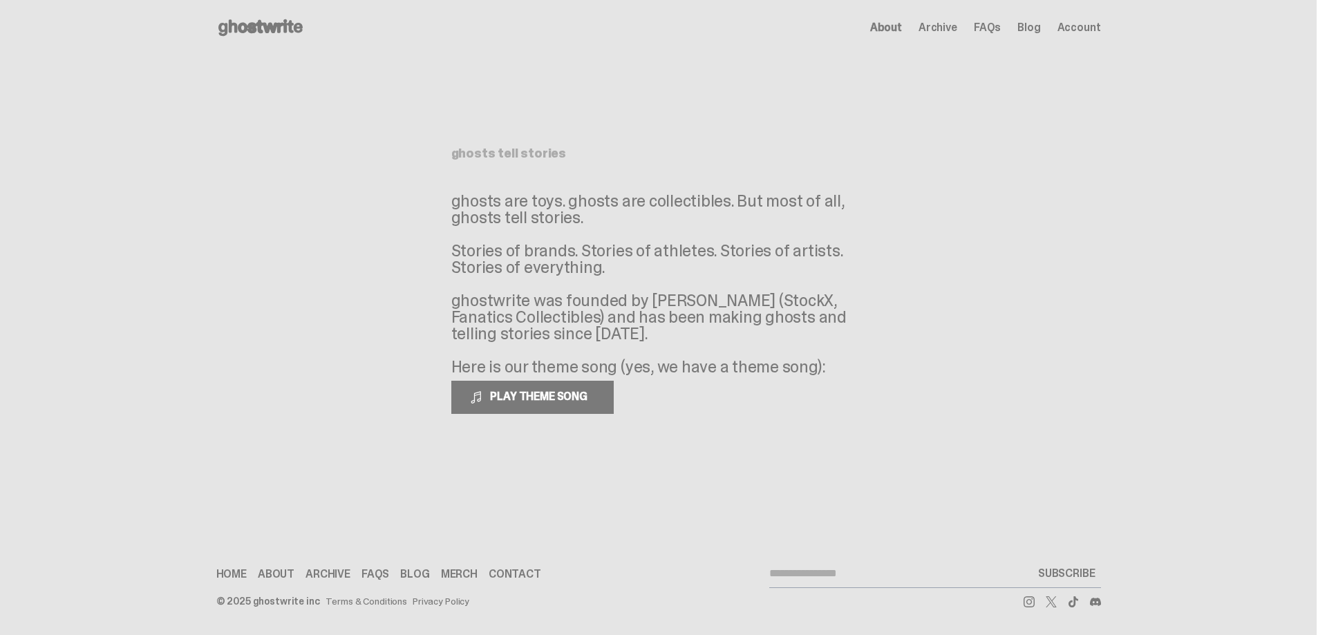  I want to click on a: Merch, so click(459, 574).